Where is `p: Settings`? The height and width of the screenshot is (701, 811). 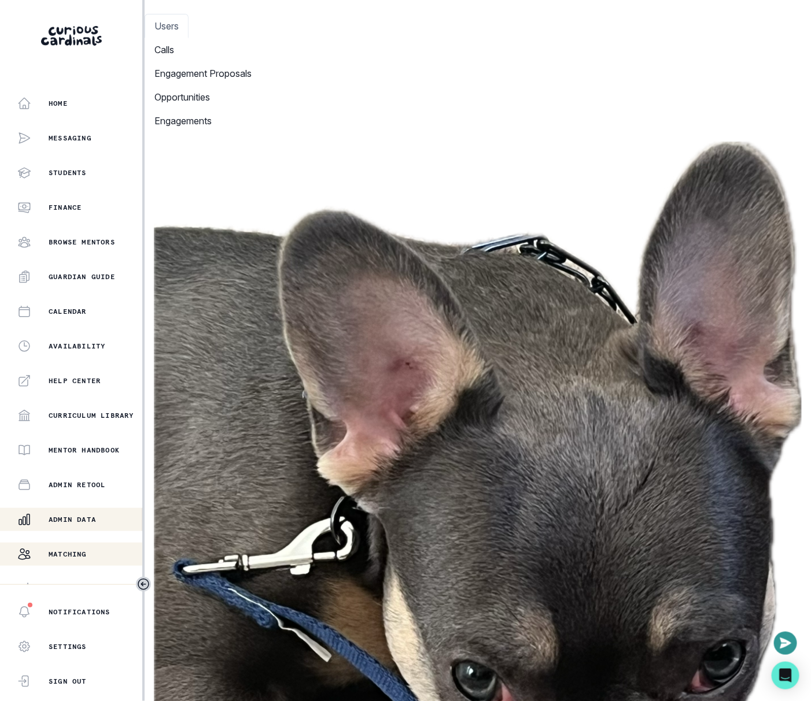 p: Settings is located at coordinates (68, 647).